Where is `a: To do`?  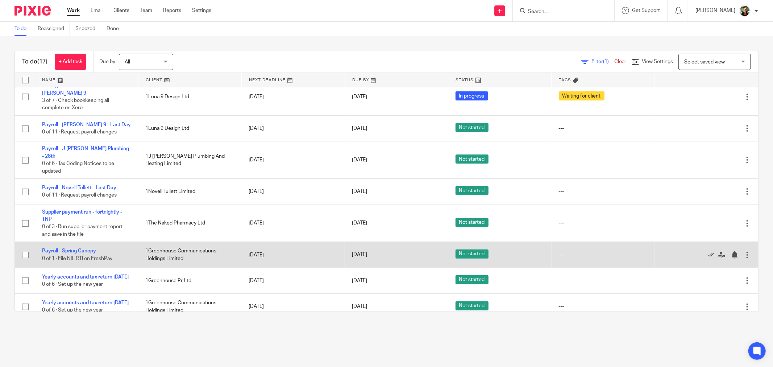
a: To do is located at coordinates (23, 29).